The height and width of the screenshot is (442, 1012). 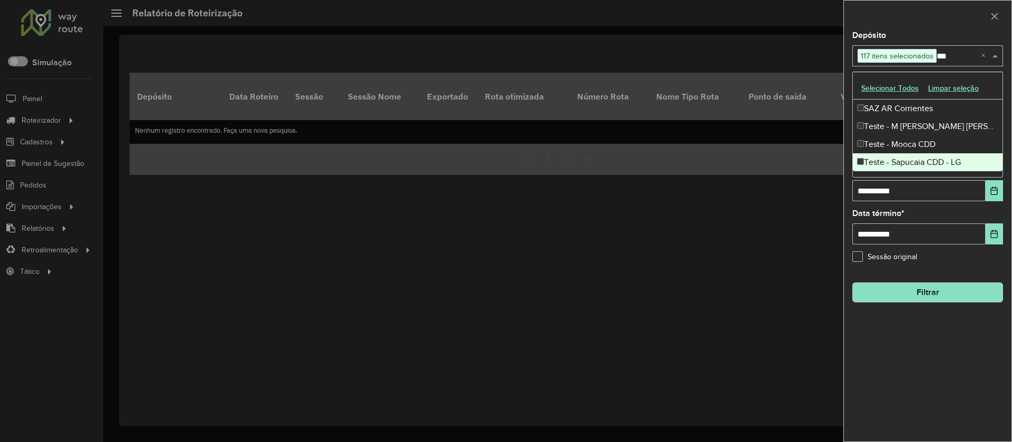 I want to click on div: SAZ AR Corrientes, so click(x=928, y=109).